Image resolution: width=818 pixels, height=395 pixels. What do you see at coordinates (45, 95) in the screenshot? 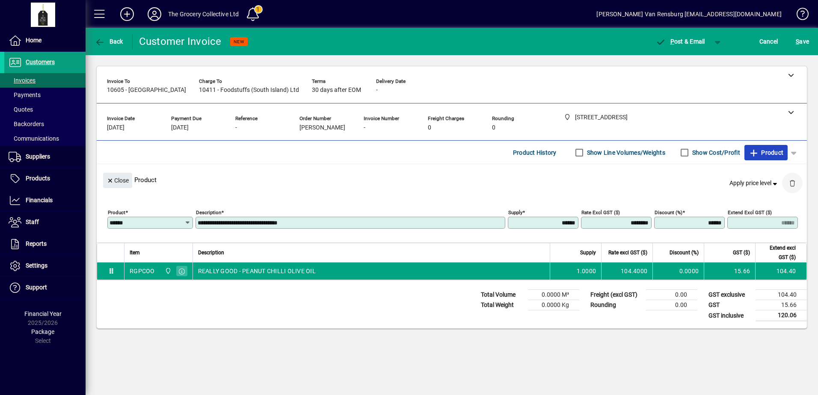
I see `a: Payments` at bounding box center [45, 95].